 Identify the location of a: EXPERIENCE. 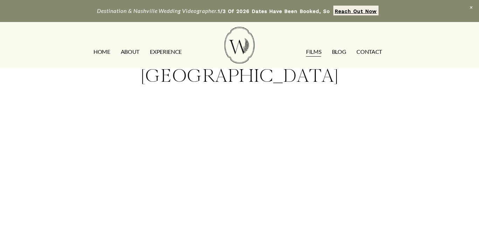
(166, 52).